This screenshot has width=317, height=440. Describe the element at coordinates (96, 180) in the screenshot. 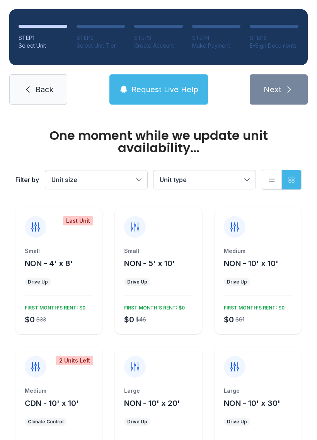

I see `button: Unit size` at that location.